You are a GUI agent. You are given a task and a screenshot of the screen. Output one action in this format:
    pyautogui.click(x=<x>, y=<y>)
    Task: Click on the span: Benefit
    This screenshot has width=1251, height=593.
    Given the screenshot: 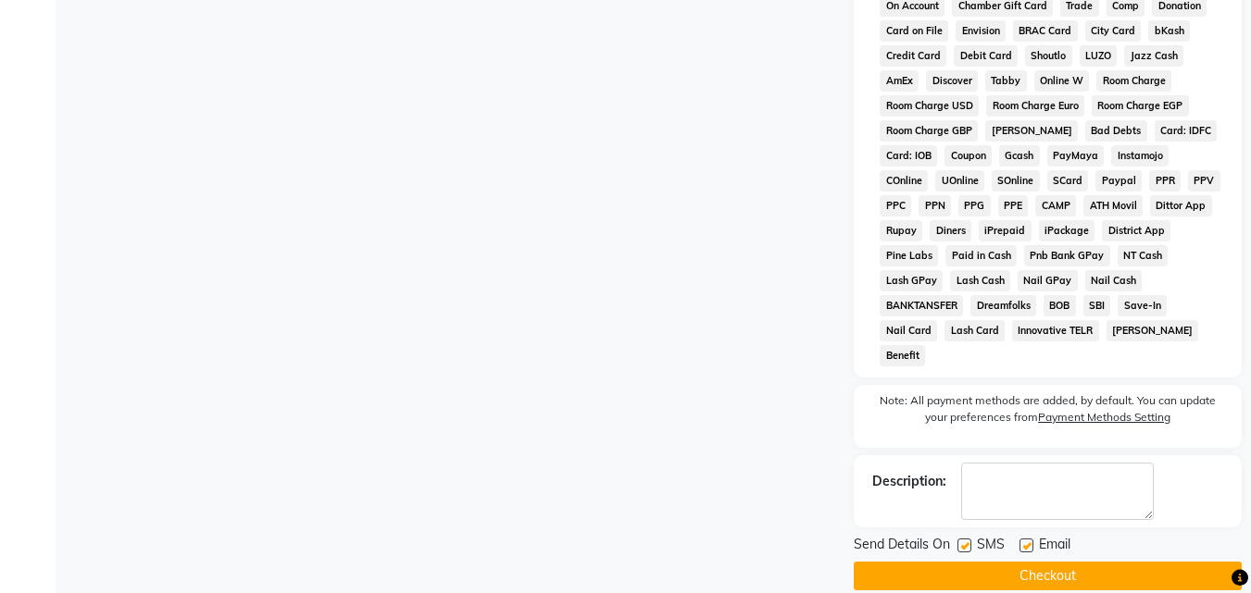 What is the action you would take?
    pyautogui.click(x=902, y=356)
    